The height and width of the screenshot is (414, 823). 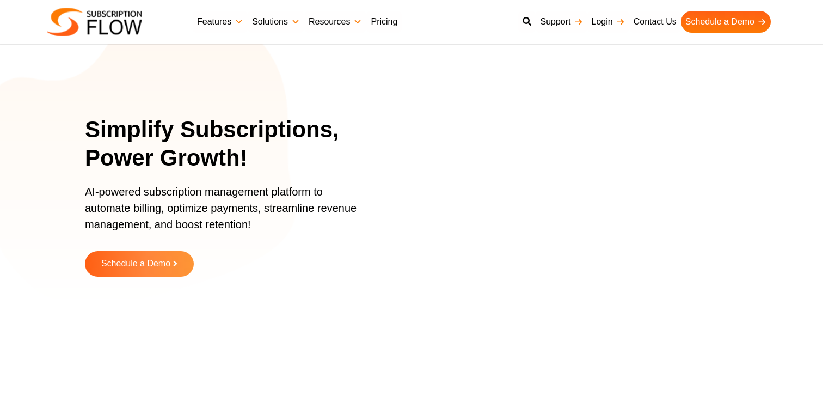 I want to click on a: Login, so click(x=608, y=22).